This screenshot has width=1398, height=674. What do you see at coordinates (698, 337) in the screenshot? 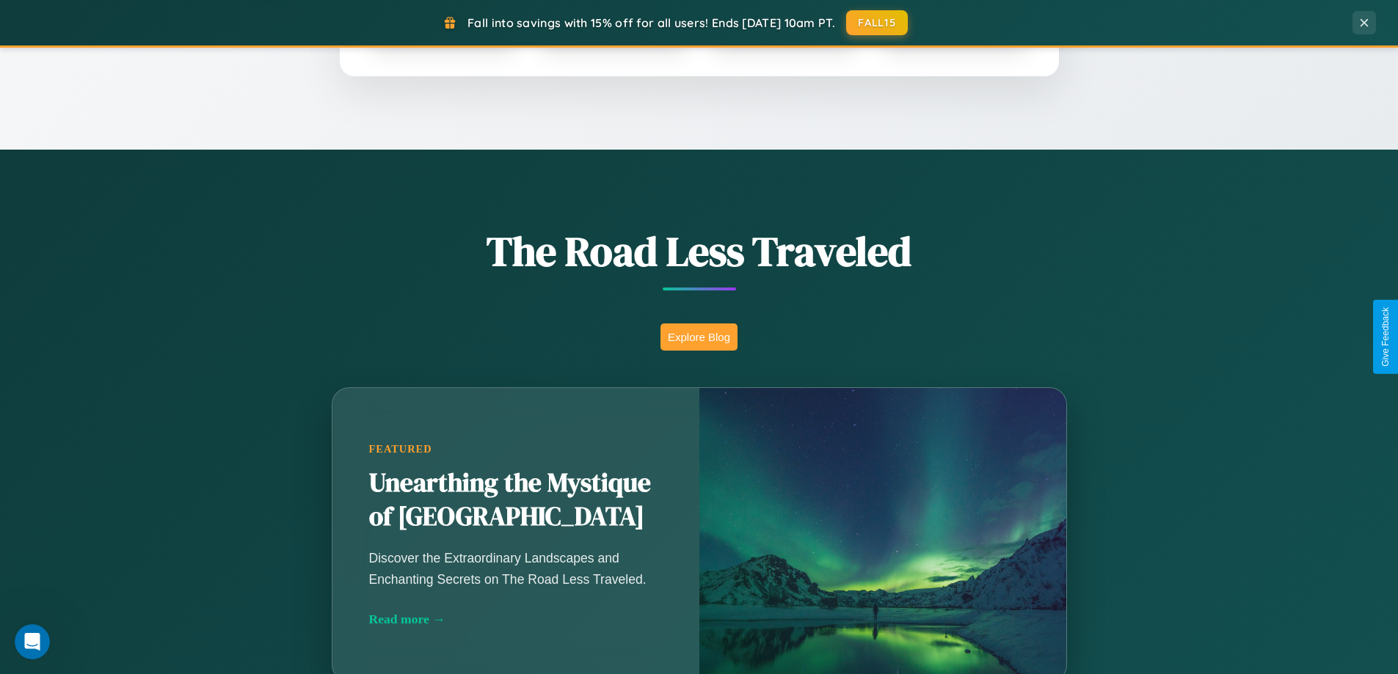
I see `button: Explore Blog` at bounding box center [698, 337].